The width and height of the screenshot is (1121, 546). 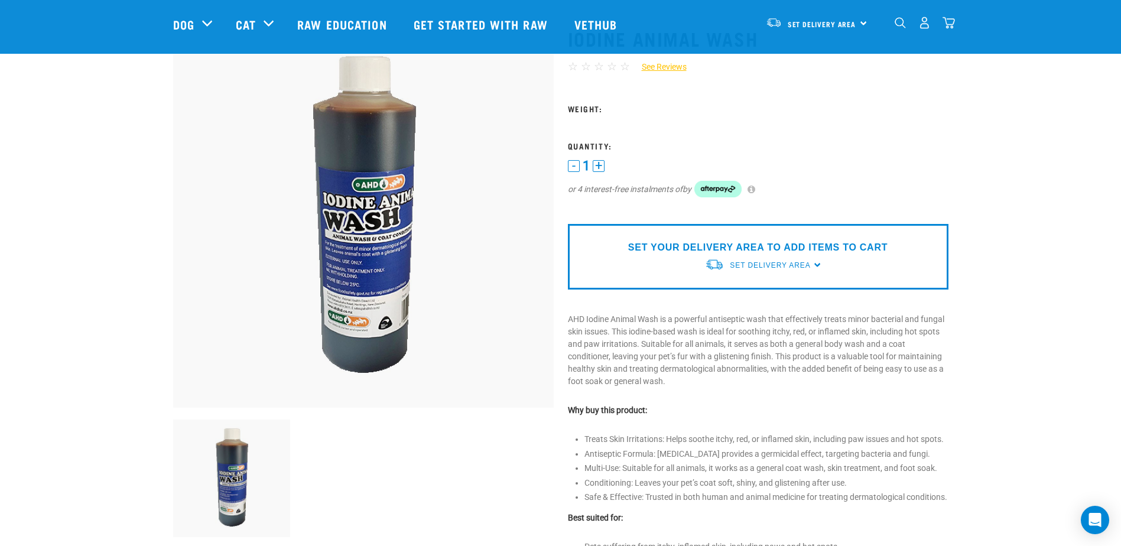 What do you see at coordinates (343, 24) in the screenshot?
I see `a: Raw Education` at bounding box center [343, 24].